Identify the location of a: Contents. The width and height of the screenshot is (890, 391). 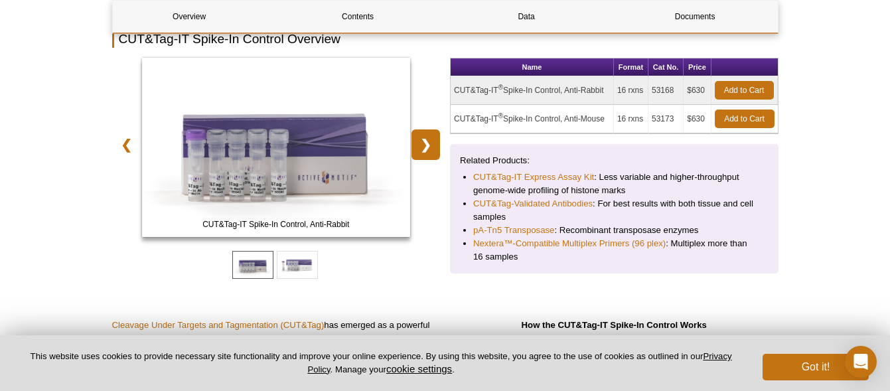
(358, 17).